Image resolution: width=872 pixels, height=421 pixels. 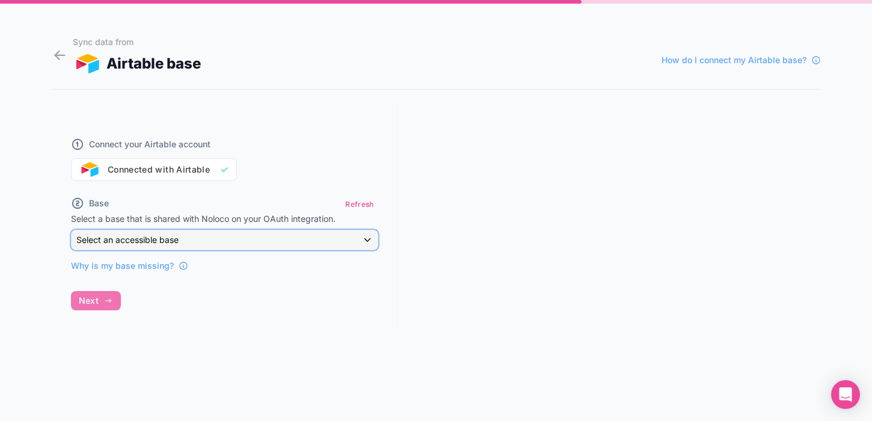 What do you see at coordinates (224, 219) in the screenshot?
I see `p: Select a base that is shared with Noloco on your OAuth integration.` at bounding box center [224, 219].